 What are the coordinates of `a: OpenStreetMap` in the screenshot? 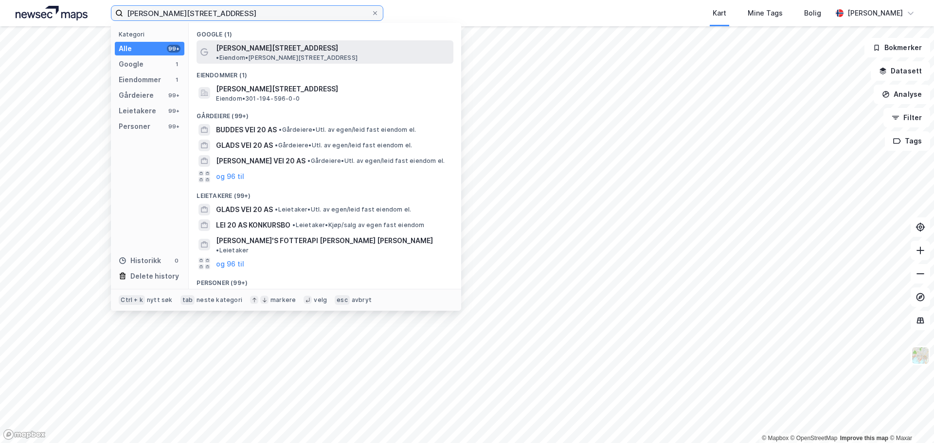 It's located at (813, 438).